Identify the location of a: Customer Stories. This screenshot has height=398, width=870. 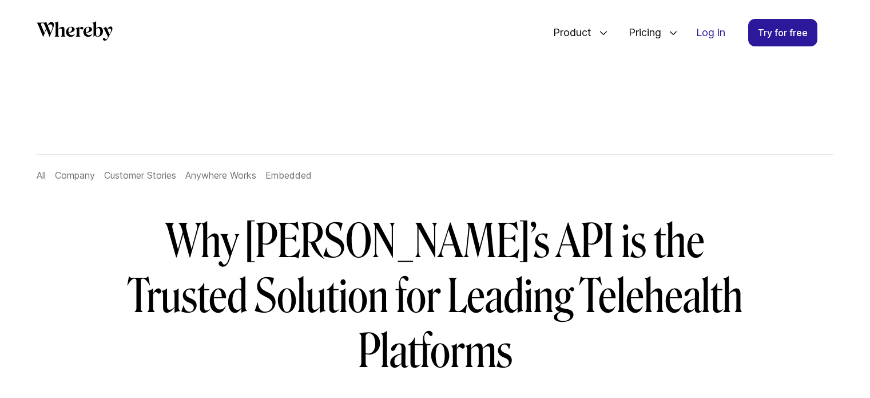
(140, 175).